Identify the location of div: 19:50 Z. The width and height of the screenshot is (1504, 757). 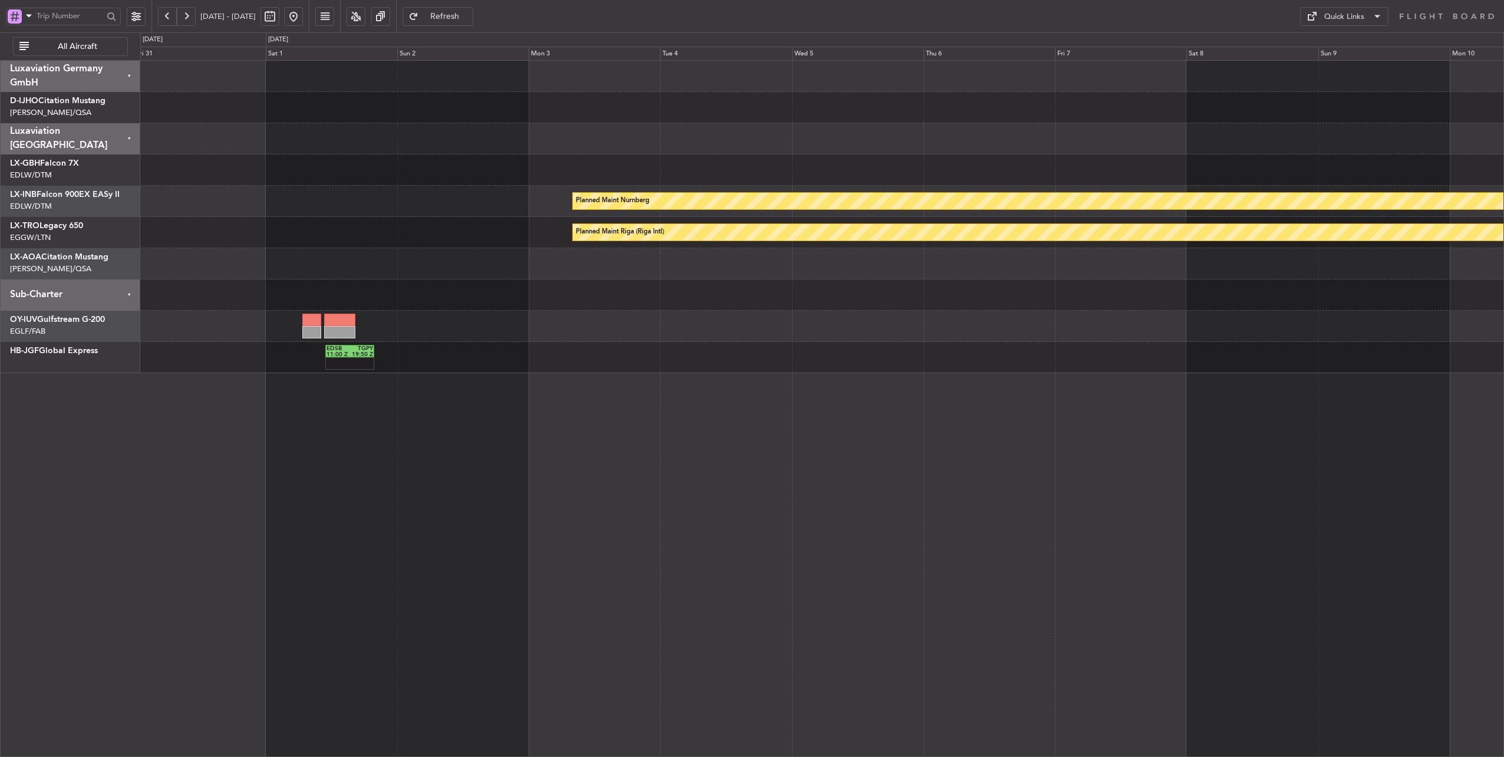
(361, 354).